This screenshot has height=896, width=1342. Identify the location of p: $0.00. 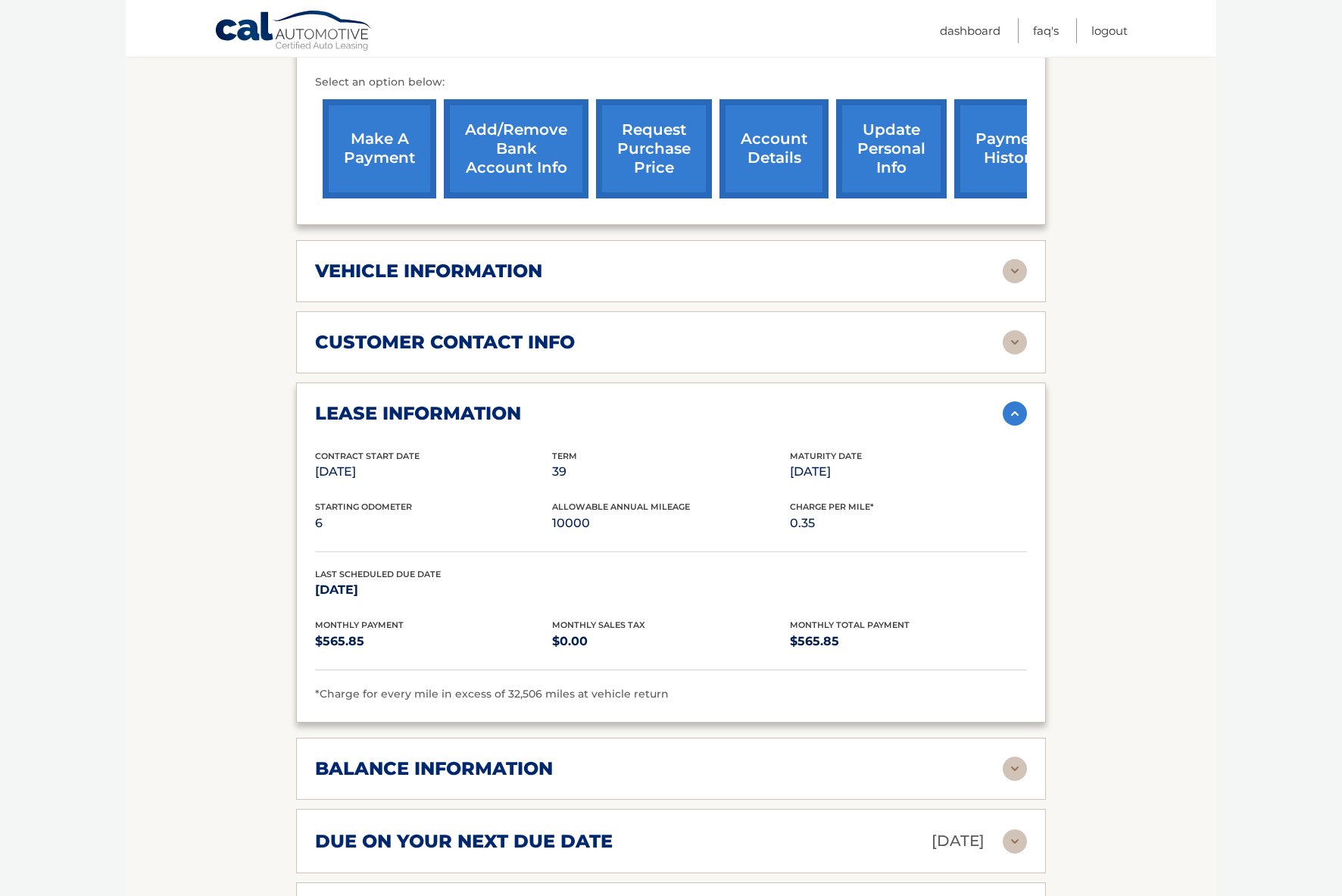
(670, 641).